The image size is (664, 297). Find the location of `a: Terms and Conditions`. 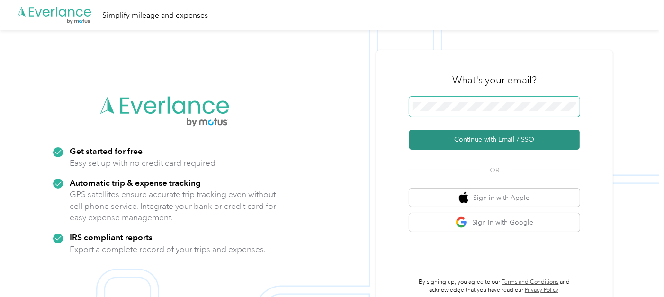

a: Terms and Conditions is located at coordinates (530, 282).